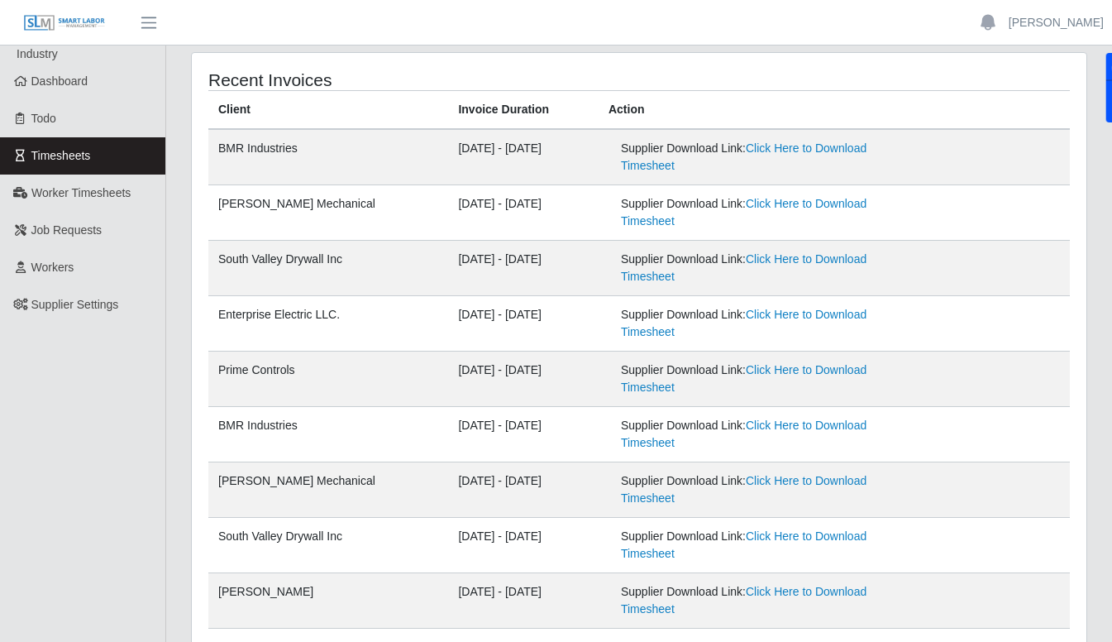 Image resolution: width=1112 pixels, height=642 pixels. What do you see at coordinates (67, 230) in the screenshot?
I see `span: Job Requests` at bounding box center [67, 230].